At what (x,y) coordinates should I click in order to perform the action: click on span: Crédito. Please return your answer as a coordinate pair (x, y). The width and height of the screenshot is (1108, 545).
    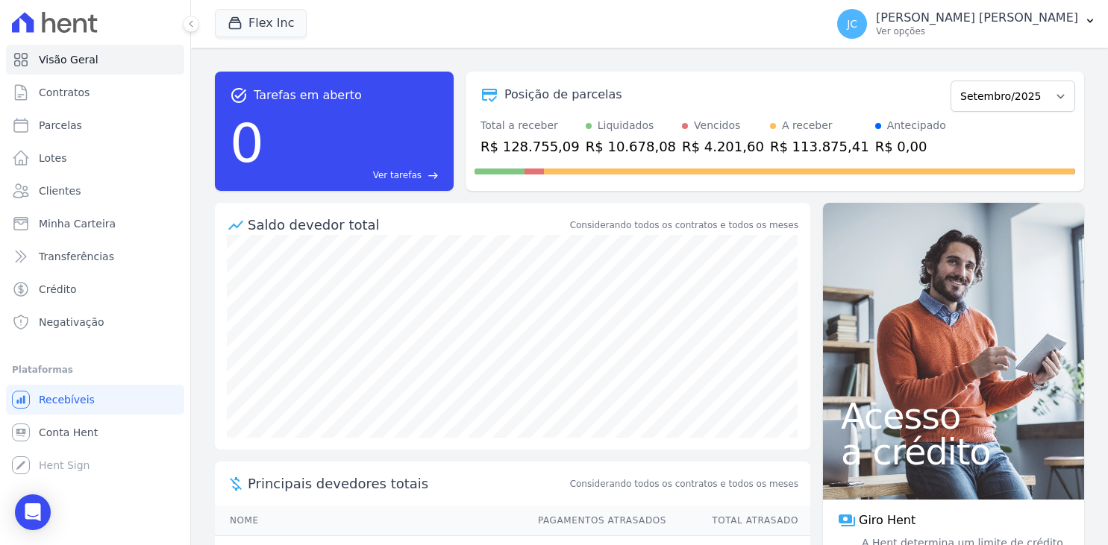
    Looking at the image, I should click on (57, 289).